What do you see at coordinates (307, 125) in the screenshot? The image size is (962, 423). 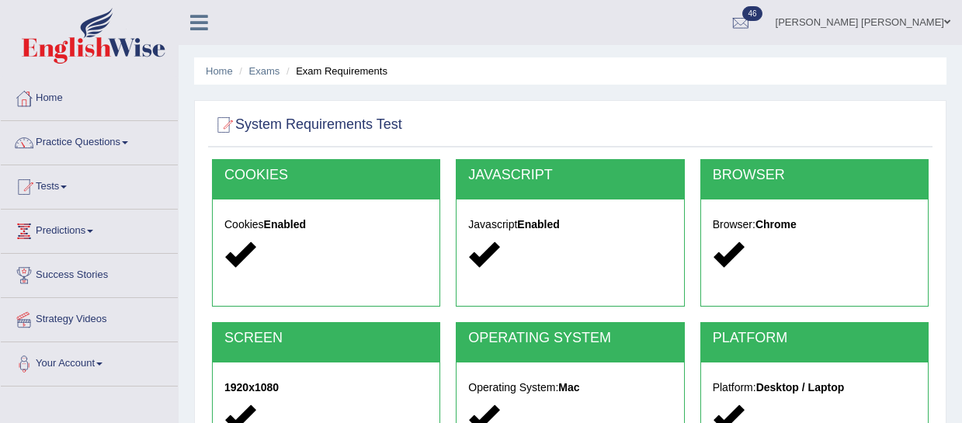 I see `h2: System Requirements Test` at bounding box center [307, 125].